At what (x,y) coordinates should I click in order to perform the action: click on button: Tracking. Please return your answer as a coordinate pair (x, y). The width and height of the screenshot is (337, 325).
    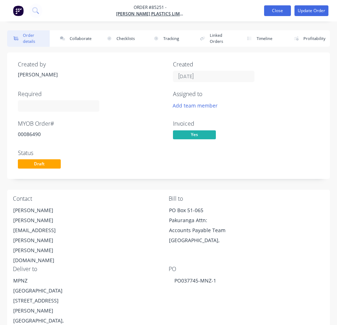
    Looking at the image, I should click on (168, 39).